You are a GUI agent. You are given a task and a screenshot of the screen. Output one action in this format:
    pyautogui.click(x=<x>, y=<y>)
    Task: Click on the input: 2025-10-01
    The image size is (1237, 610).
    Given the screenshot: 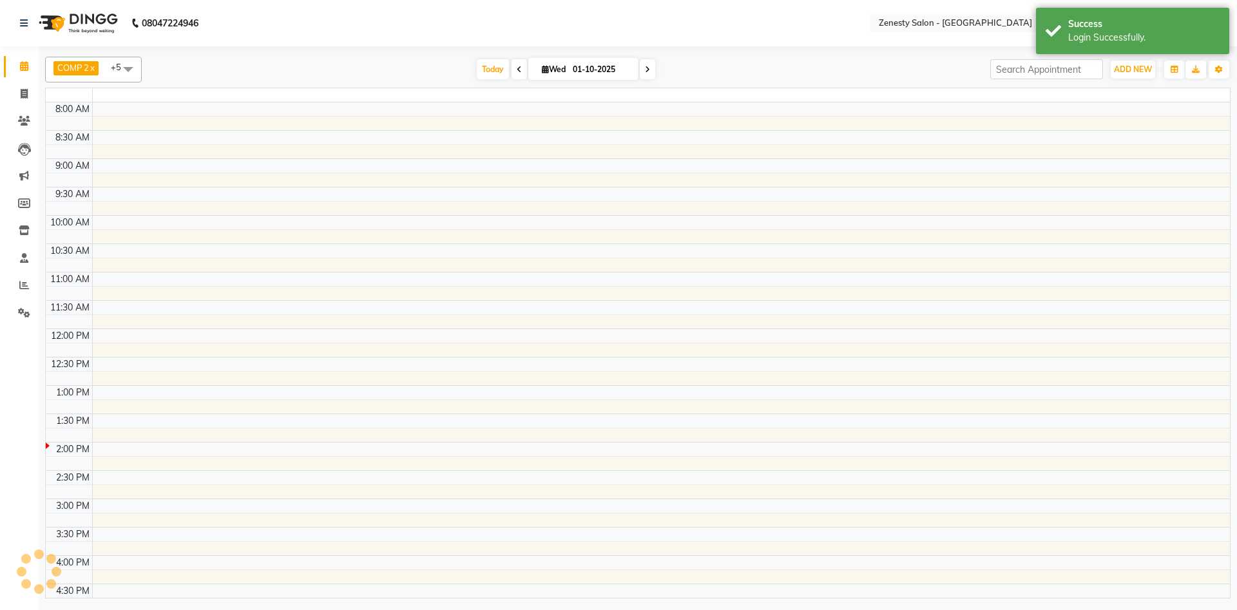 What is the action you would take?
    pyautogui.click(x=601, y=70)
    